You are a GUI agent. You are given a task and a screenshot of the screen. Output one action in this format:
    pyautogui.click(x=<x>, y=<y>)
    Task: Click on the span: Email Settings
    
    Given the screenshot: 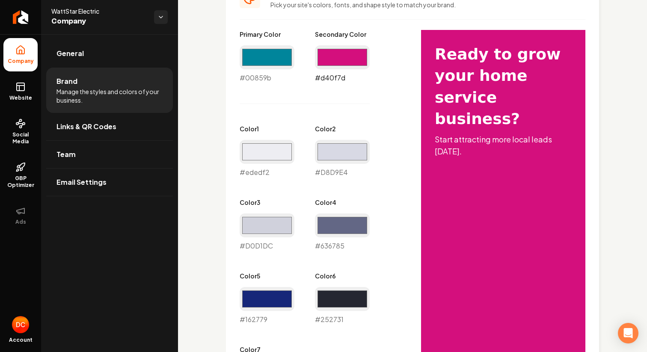 What is the action you would take?
    pyautogui.click(x=81, y=182)
    